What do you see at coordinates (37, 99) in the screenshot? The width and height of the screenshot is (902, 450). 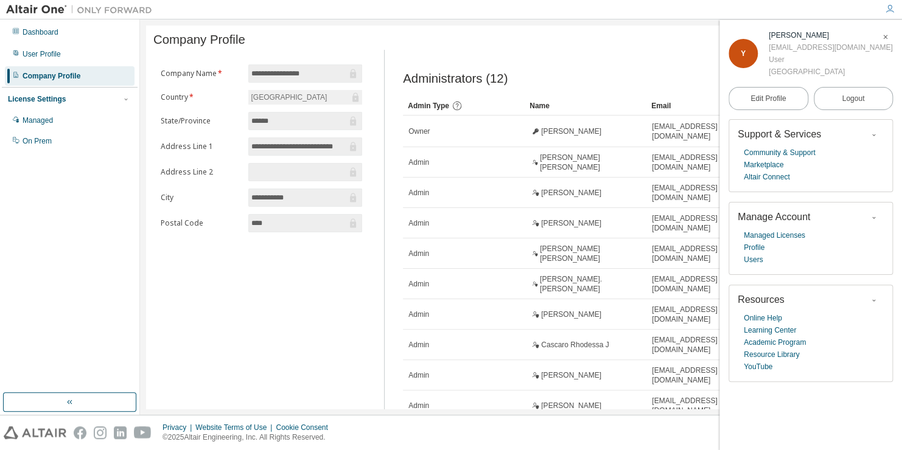 I see `div: License Settings` at bounding box center [37, 99].